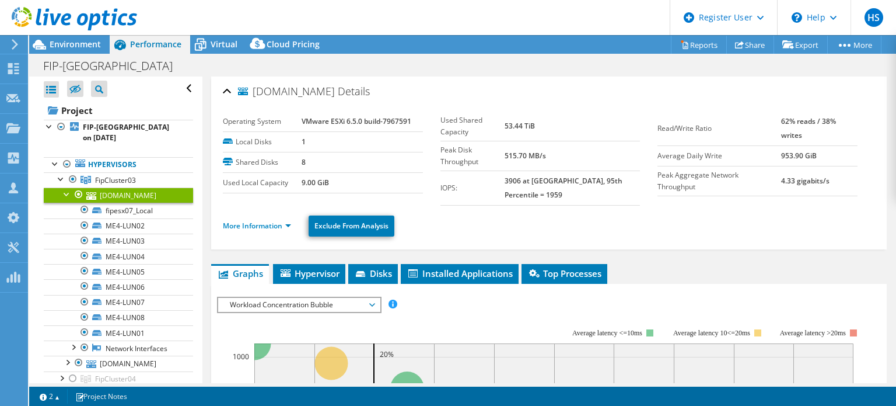  What do you see at coordinates (118, 180) in the screenshot?
I see `a: FipCluster03` at bounding box center [118, 180].